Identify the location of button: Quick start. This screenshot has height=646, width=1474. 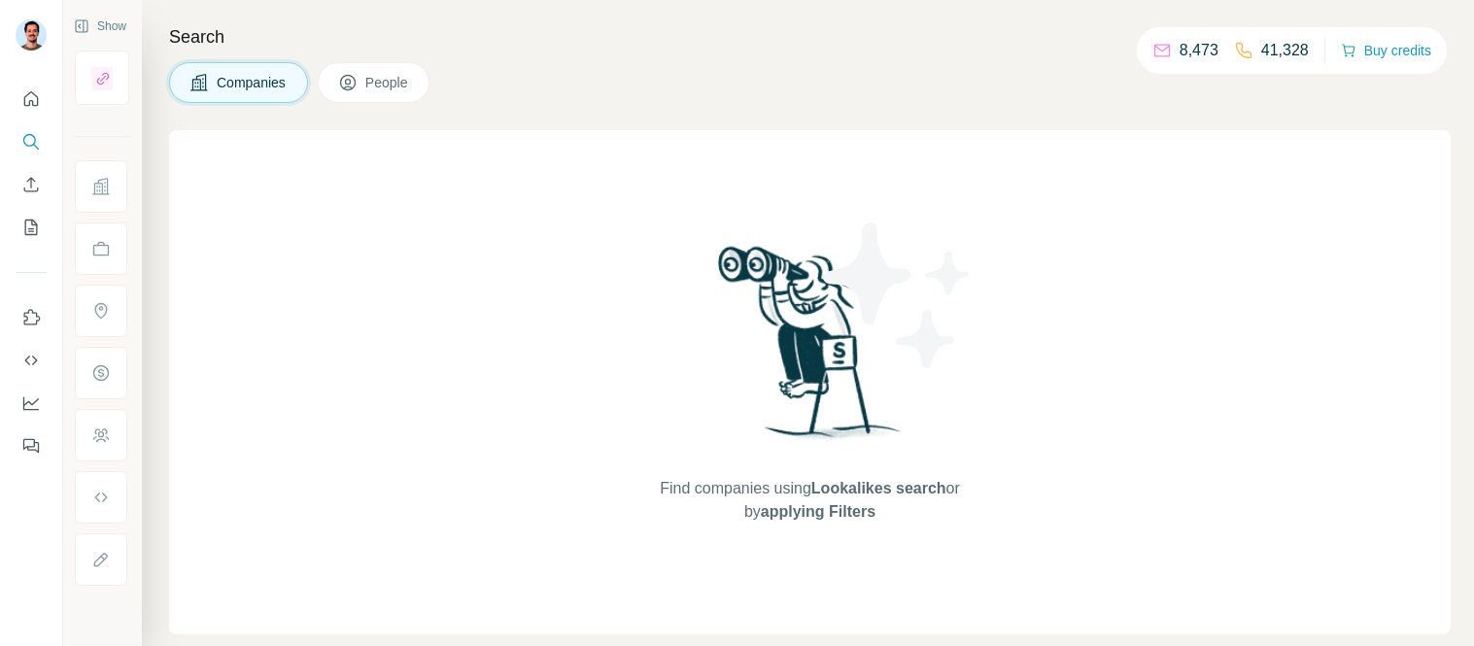
(31, 99).